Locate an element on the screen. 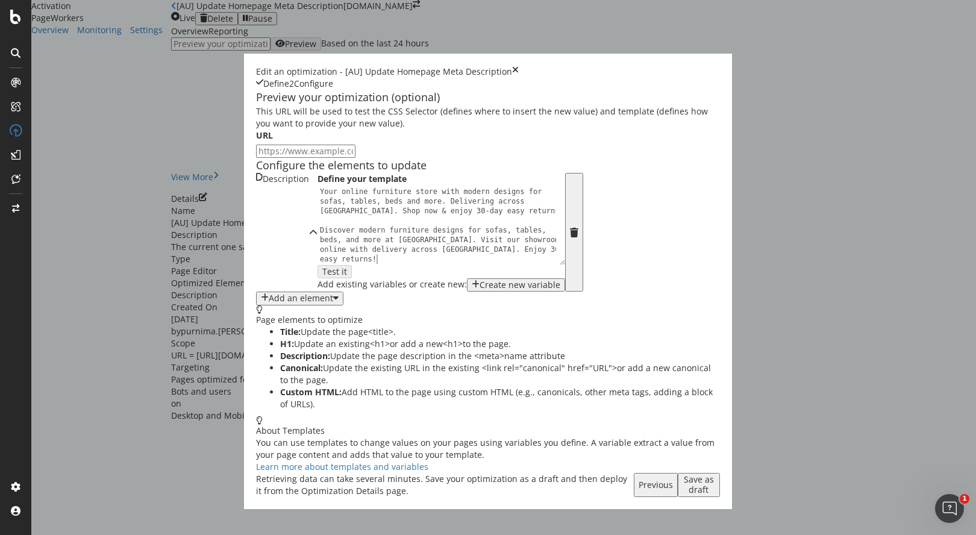 Image resolution: width=976 pixels, height=535 pixels. div: Add an element is located at coordinates (301, 298).